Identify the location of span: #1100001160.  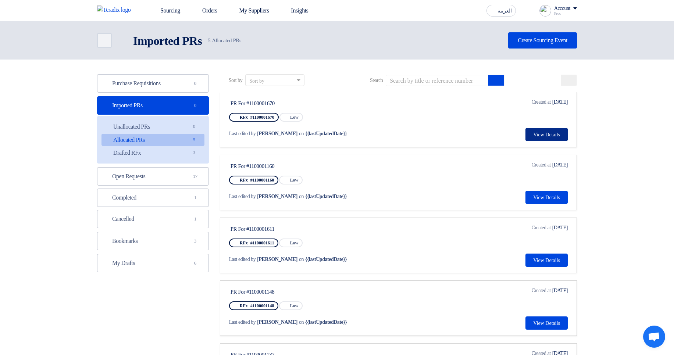
(262, 180).